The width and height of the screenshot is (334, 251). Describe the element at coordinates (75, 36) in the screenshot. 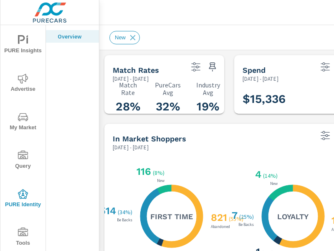

I see `p: Overview` at that location.